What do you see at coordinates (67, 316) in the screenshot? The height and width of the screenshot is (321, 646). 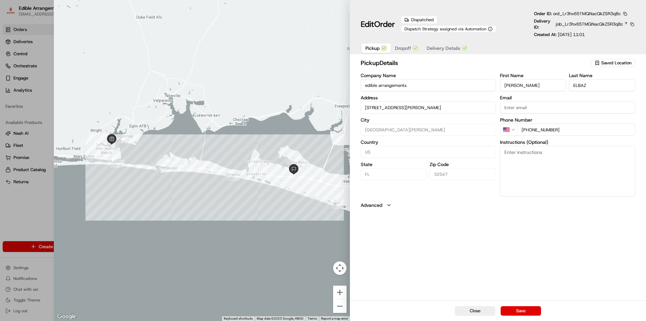 I see `img: Google` at bounding box center [67, 316].